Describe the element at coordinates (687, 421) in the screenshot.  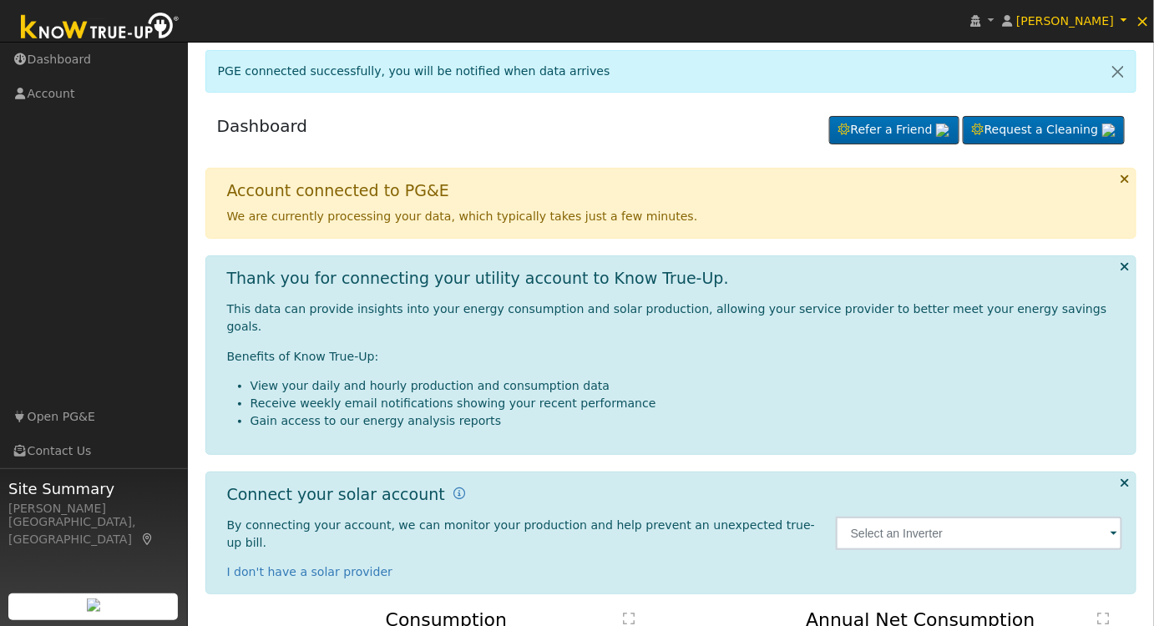
I see `li: Gain access to our energy analysis reports` at that location.